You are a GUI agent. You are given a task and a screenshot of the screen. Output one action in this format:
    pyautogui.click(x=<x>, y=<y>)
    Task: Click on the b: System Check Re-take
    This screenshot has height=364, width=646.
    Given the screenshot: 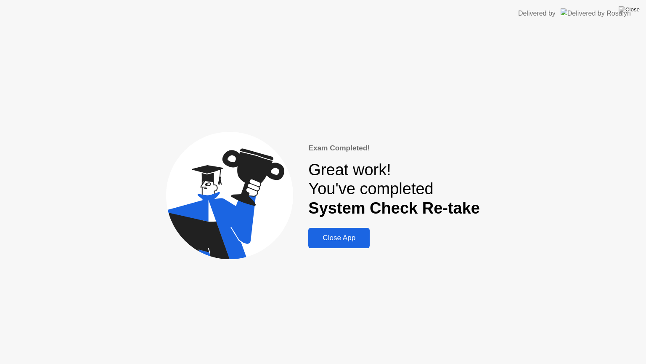 What is the action you would take?
    pyautogui.click(x=394, y=208)
    